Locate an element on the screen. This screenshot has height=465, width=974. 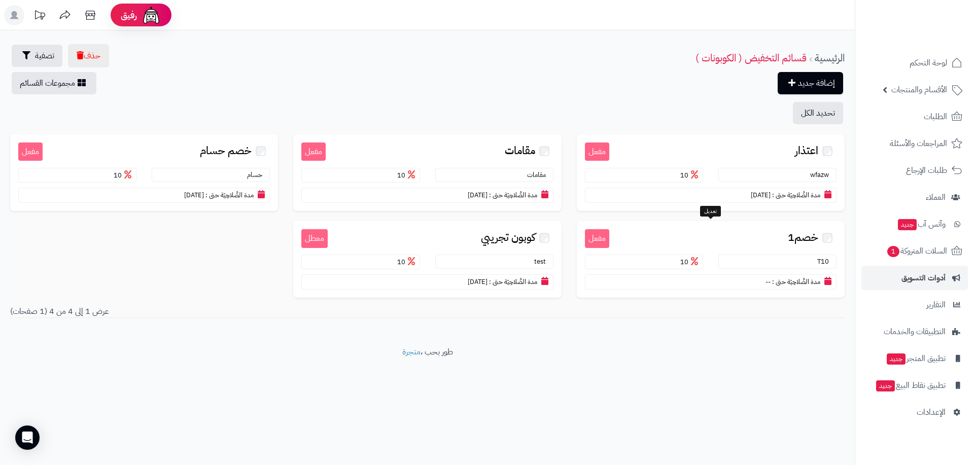
a: متجرة is located at coordinates (411, 352).